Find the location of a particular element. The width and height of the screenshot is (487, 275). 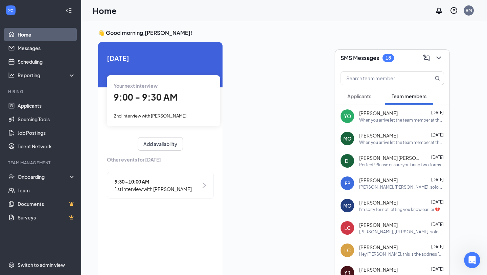

div: Reporting is located at coordinates (47, 75).